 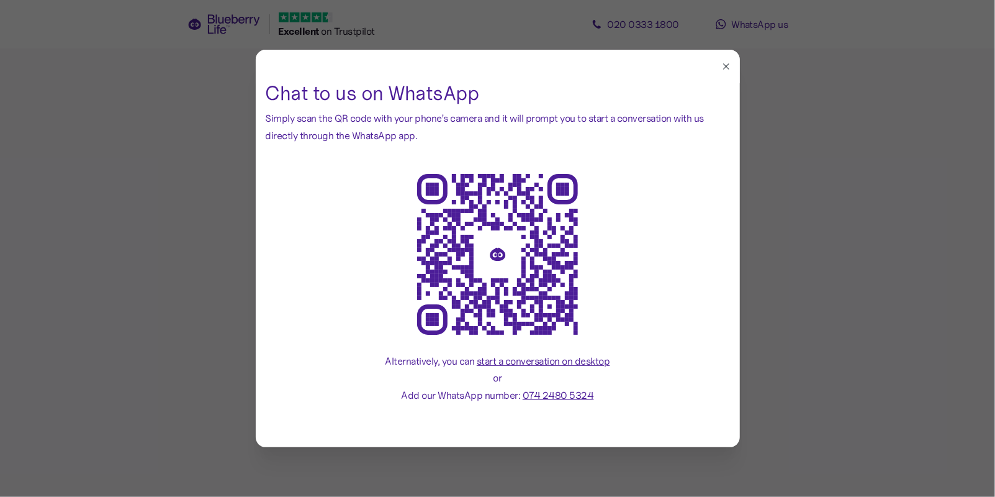 What do you see at coordinates (463, 395) in the screenshot?
I see `span: Add our WhatsApp number:` at bounding box center [463, 395].